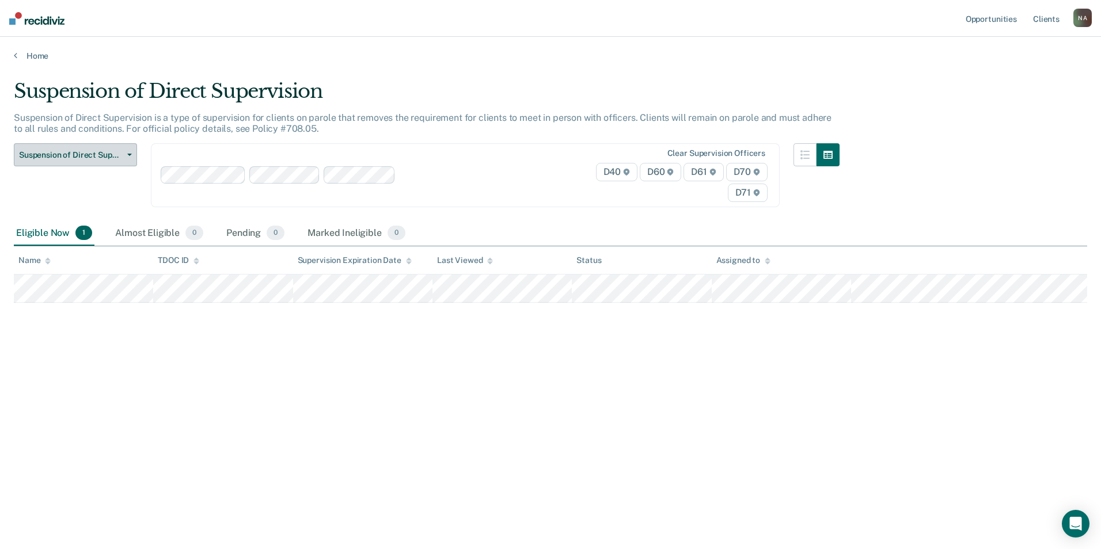 This screenshot has height=549, width=1101. I want to click on button: NA, so click(1082, 18).